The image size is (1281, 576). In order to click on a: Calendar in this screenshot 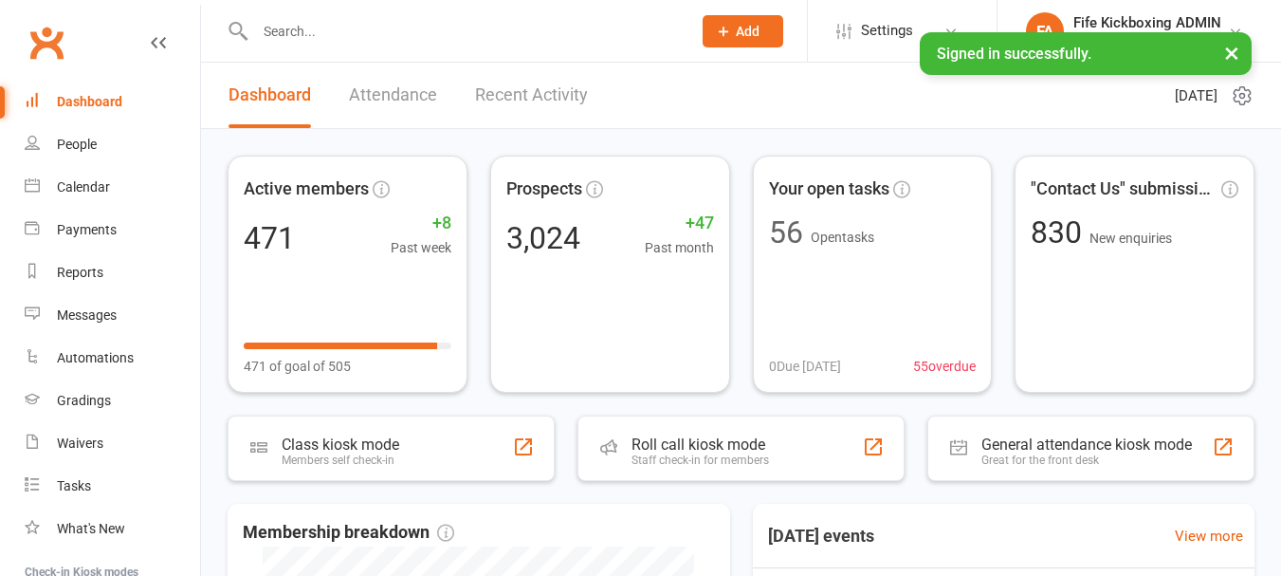, I will do `click(112, 187)`.